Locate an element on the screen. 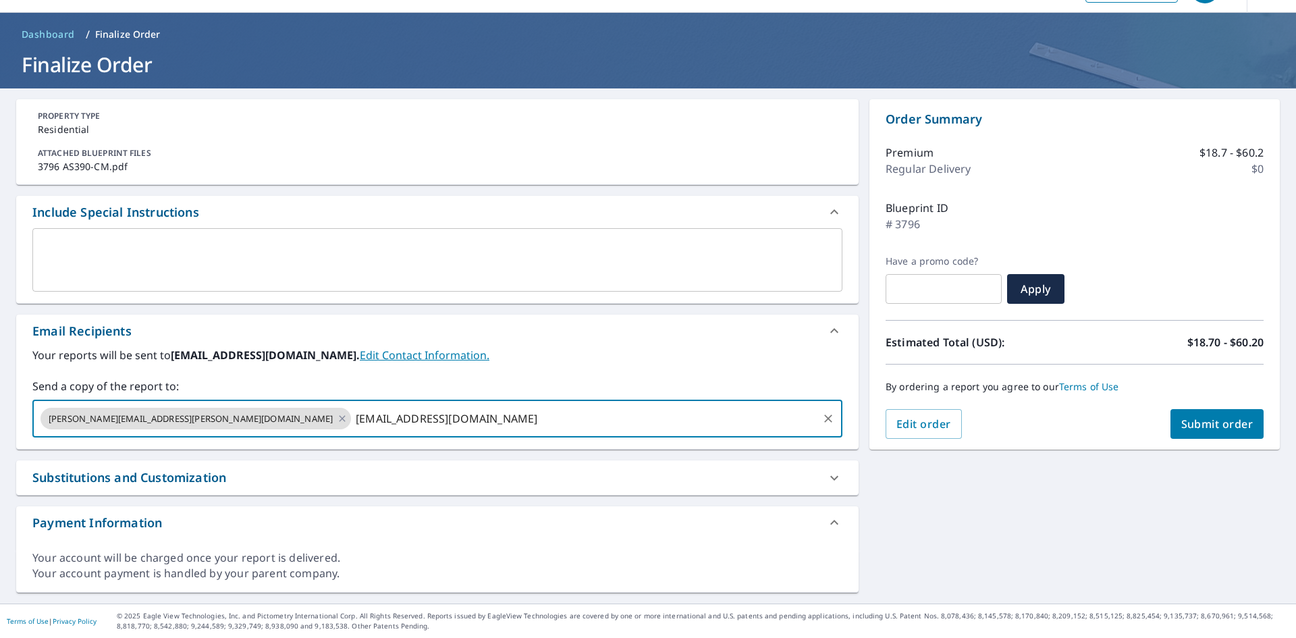 This screenshot has width=1296, height=638. label: Send a copy of the report to: is located at coordinates (438, 386).